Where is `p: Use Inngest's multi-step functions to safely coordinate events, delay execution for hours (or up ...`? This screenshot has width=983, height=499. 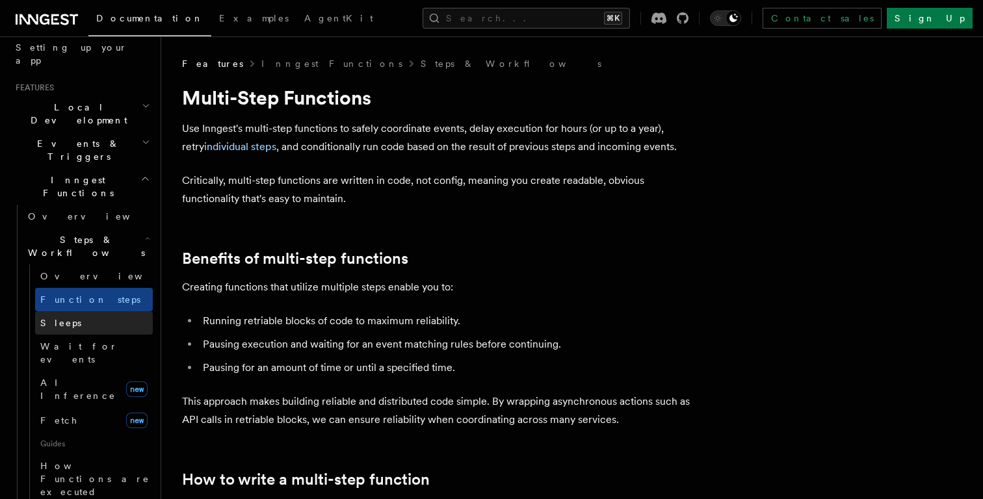 p: Use Inngest's multi-step functions to safely coordinate events, delay execution for hours (or up ... is located at coordinates (442, 138).